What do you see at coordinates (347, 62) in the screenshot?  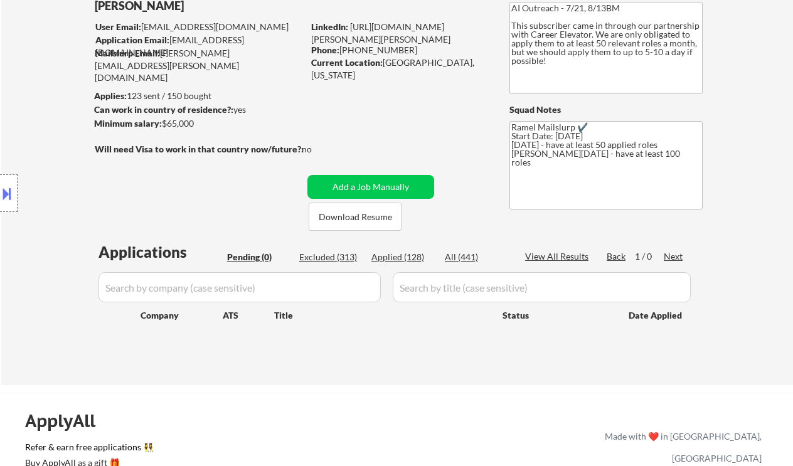 I see `strong: Current Location:` at bounding box center [347, 62].